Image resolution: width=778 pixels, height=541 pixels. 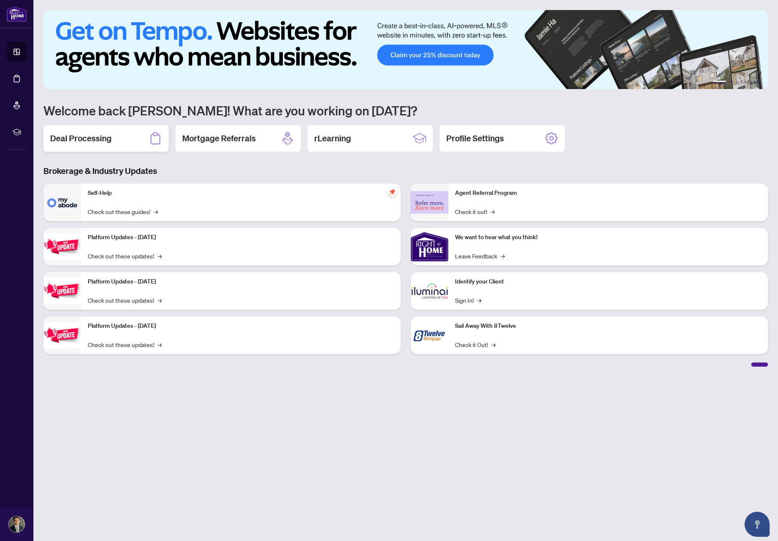 I want to click on h2: rLearning, so click(x=333, y=138).